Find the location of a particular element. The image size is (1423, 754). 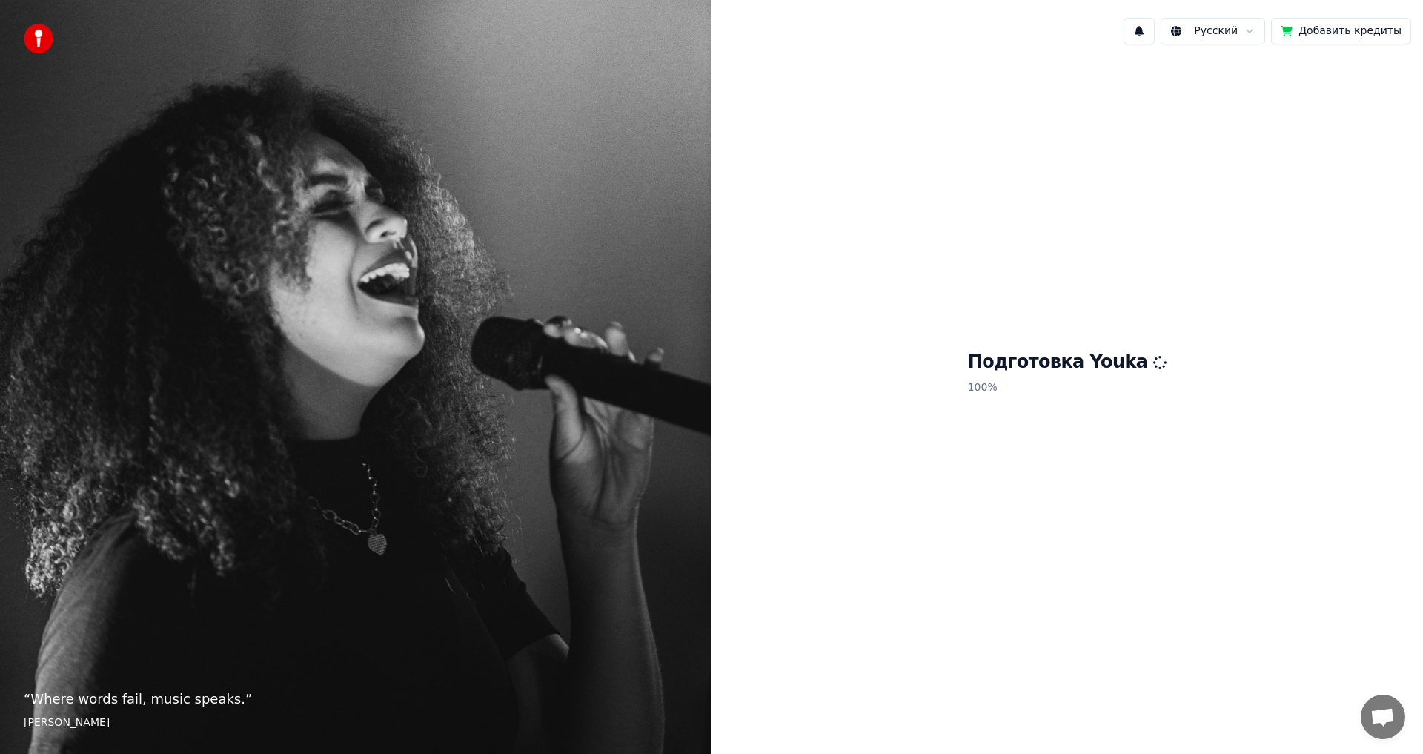

p: “ Where words fail, music speaks. ” is located at coordinates (356, 699).